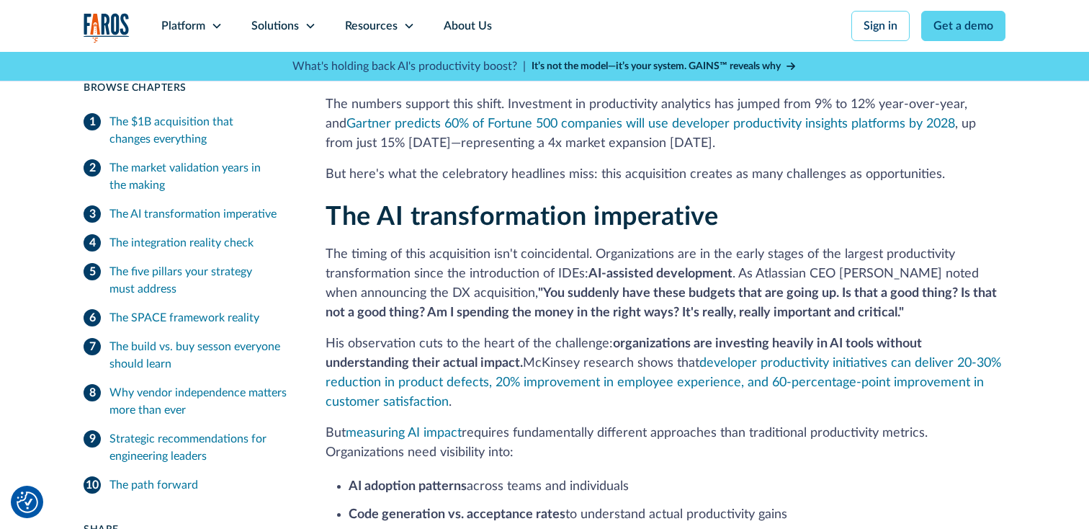  I want to click on div: The integration reality check, so click(181, 243).